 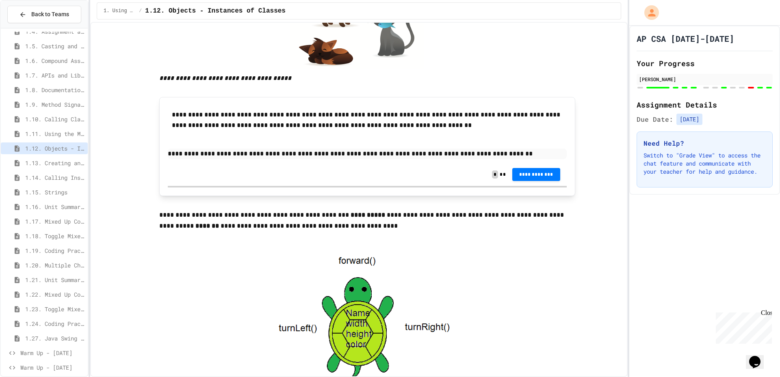 I want to click on span: 1.8. Documentation with Comments and Preconditions, so click(x=55, y=90).